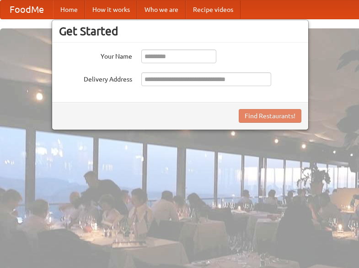 The height and width of the screenshot is (268, 359). What do you see at coordinates (162, 10) in the screenshot?
I see `a: Who we are` at bounding box center [162, 10].